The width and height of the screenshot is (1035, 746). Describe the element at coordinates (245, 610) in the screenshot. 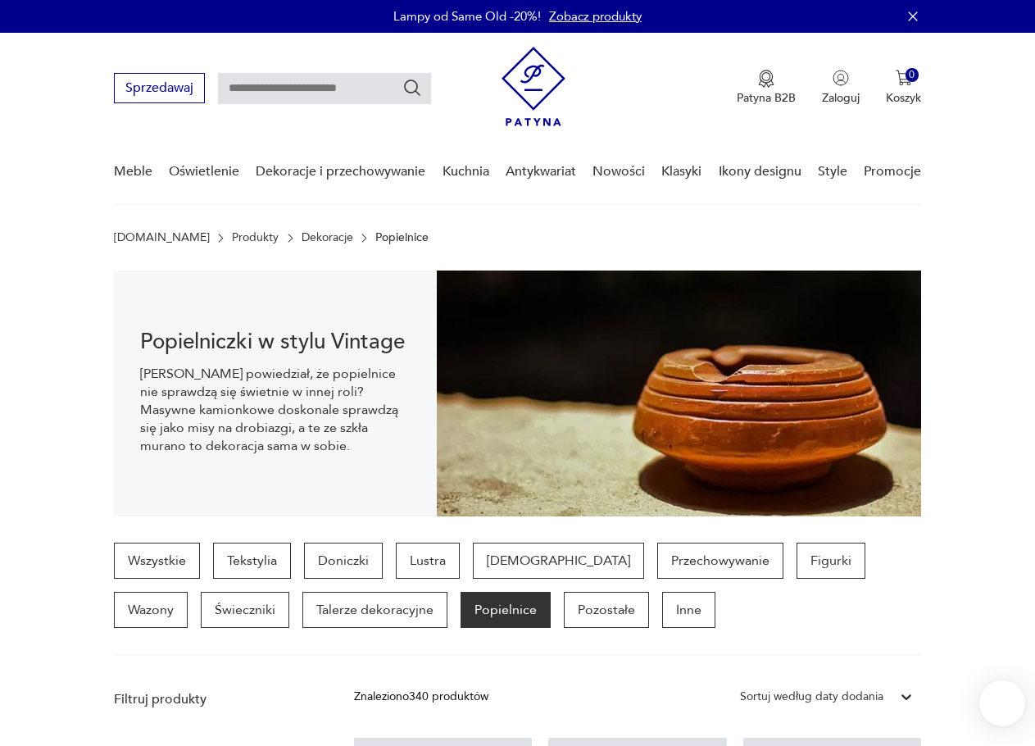

I see `p: Świeczniki` at that location.